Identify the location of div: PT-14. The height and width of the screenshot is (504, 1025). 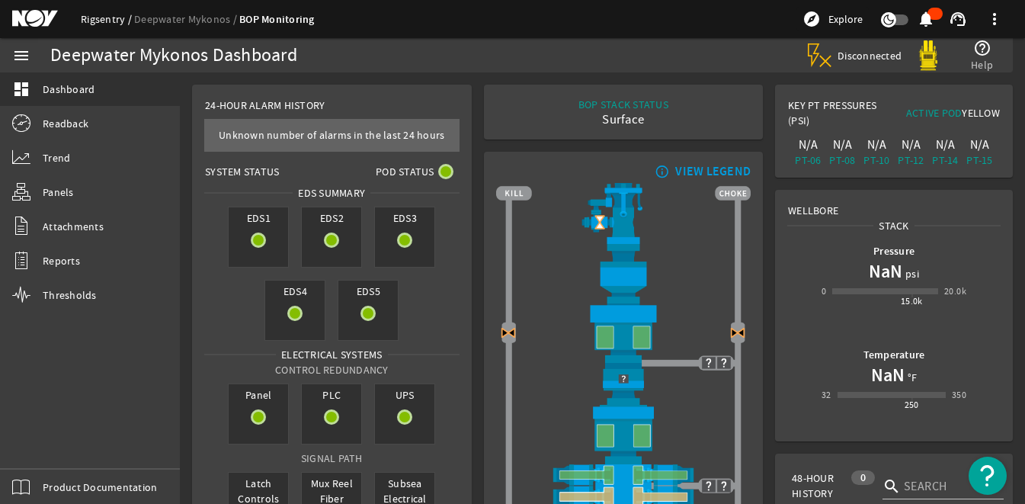
(945, 160).